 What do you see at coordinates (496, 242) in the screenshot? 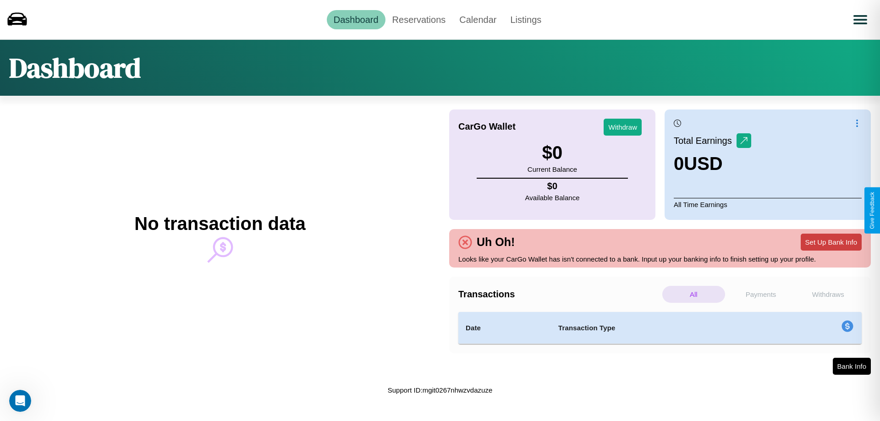
I see `h4: Uh Oh!` at bounding box center [496, 242].